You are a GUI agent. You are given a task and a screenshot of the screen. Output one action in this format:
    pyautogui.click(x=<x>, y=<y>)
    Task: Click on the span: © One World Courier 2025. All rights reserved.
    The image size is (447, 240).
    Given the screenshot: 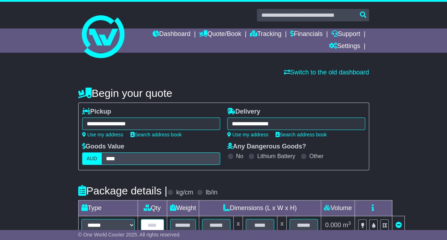 What is the action you would take?
    pyautogui.click(x=130, y=235)
    